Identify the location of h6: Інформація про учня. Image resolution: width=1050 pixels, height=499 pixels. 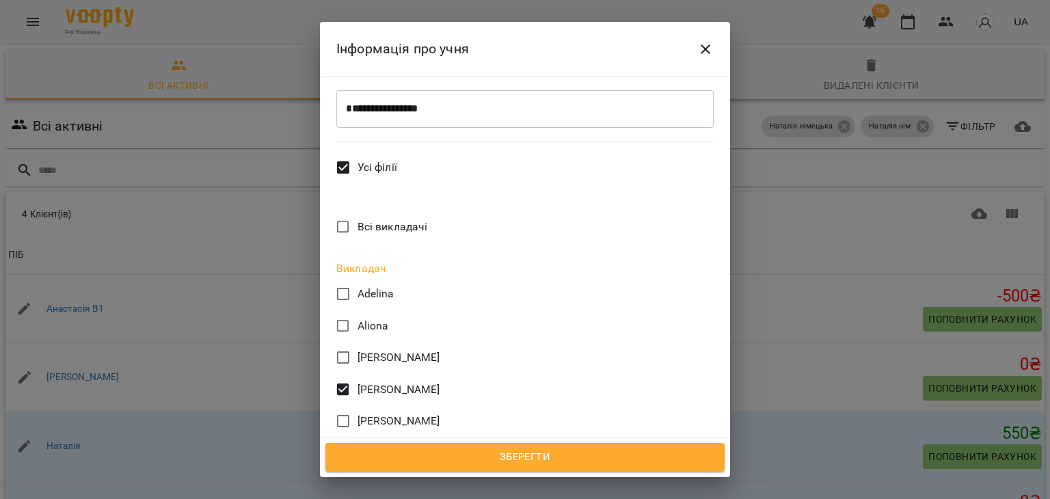
(403, 49).